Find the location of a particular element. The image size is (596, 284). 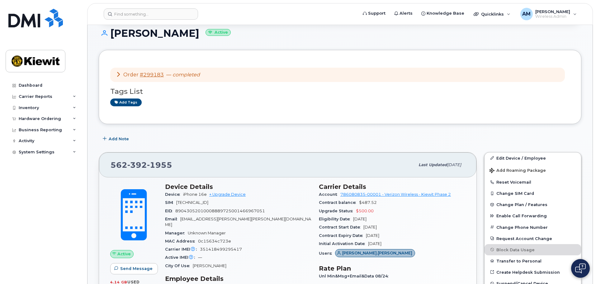

span: Contract balance is located at coordinates (339, 202).